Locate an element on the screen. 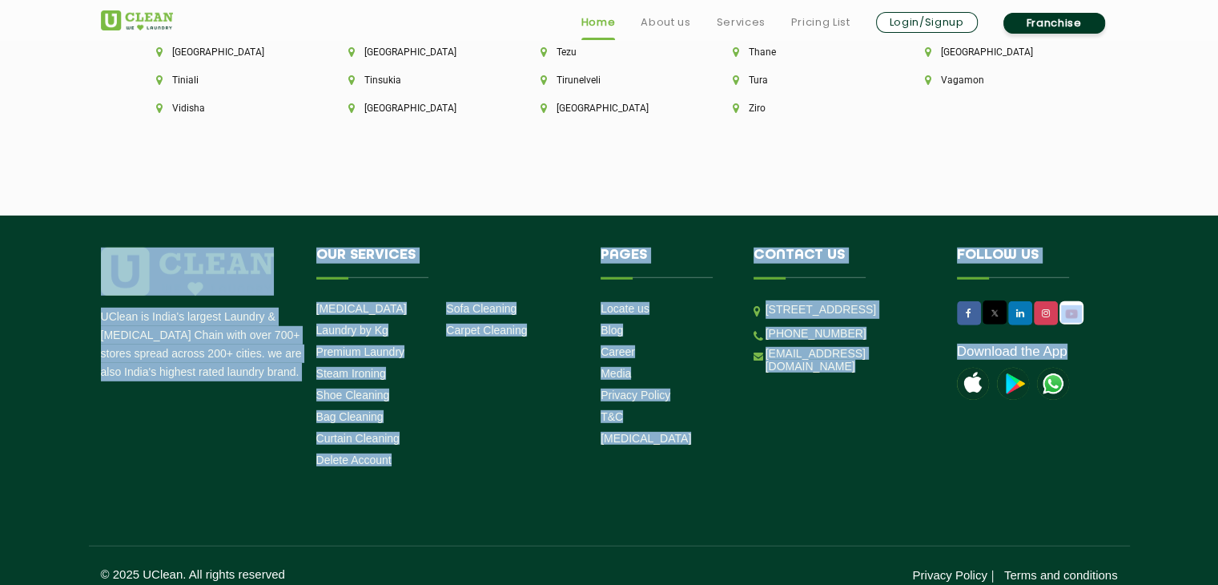 The image size is (1218, 585). li: Thane is located at coordinates (802, 52).